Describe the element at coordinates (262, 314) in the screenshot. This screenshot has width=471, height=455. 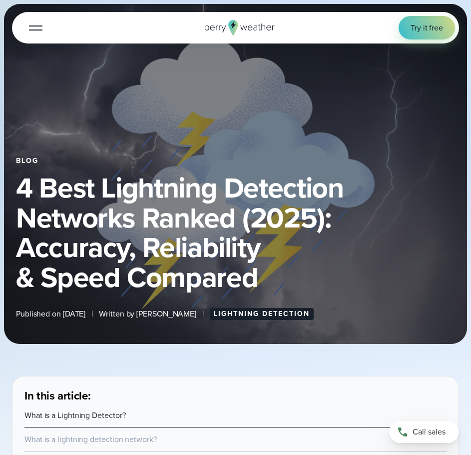
I see `a: Lightning Detection` at that location.